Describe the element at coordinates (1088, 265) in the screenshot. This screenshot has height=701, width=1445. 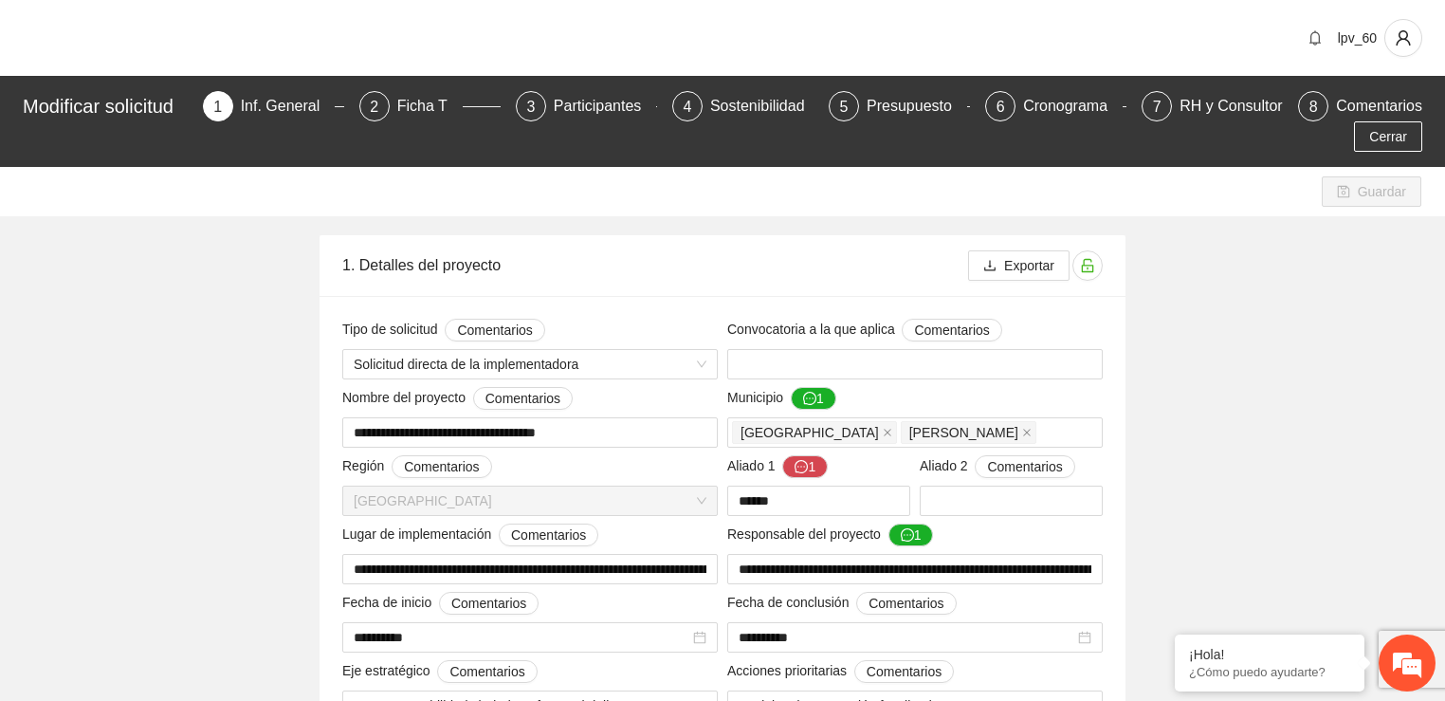
I see `button: unlock` at that location.